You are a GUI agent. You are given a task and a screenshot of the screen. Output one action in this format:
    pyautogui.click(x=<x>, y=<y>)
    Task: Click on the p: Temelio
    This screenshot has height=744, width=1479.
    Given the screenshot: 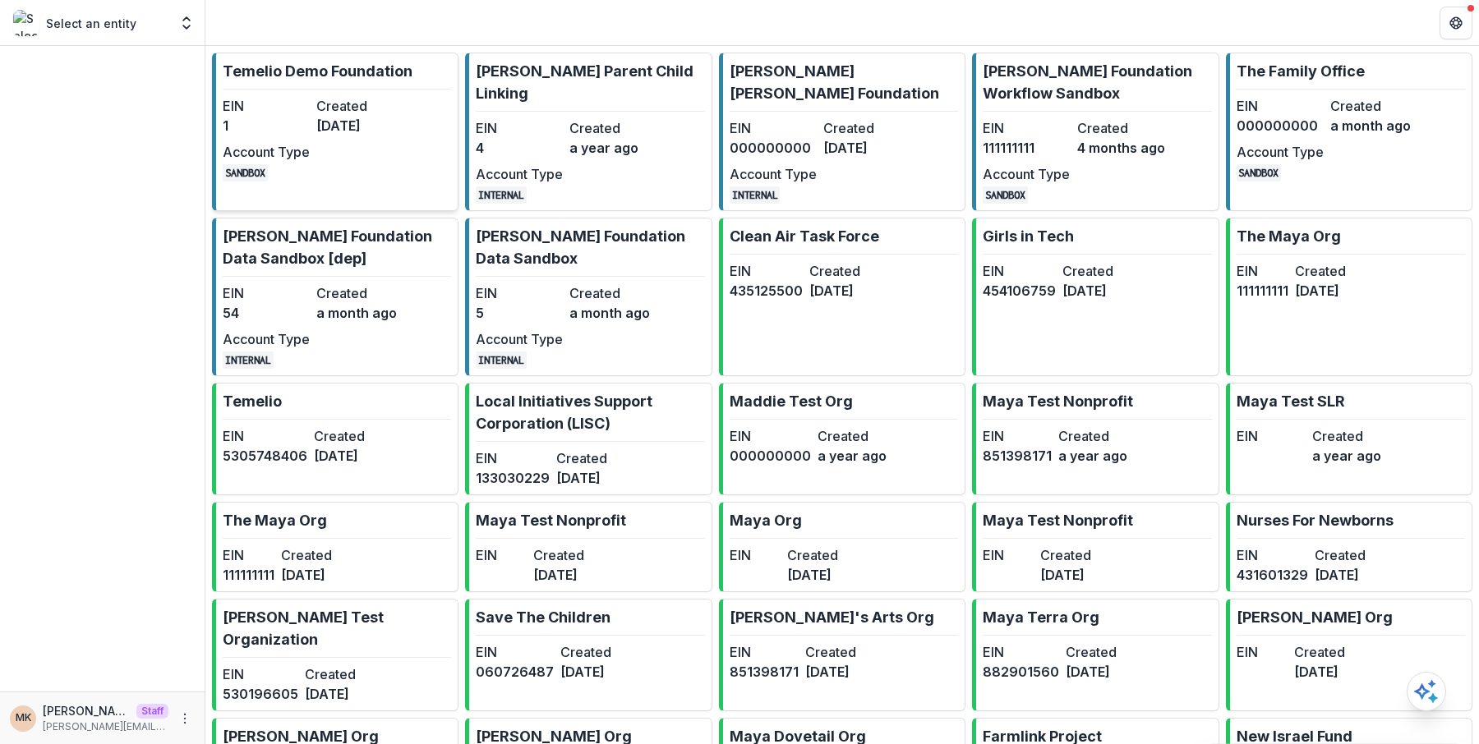 What is the action you would take?
    pyautogui.click(x=252, y=401)
    